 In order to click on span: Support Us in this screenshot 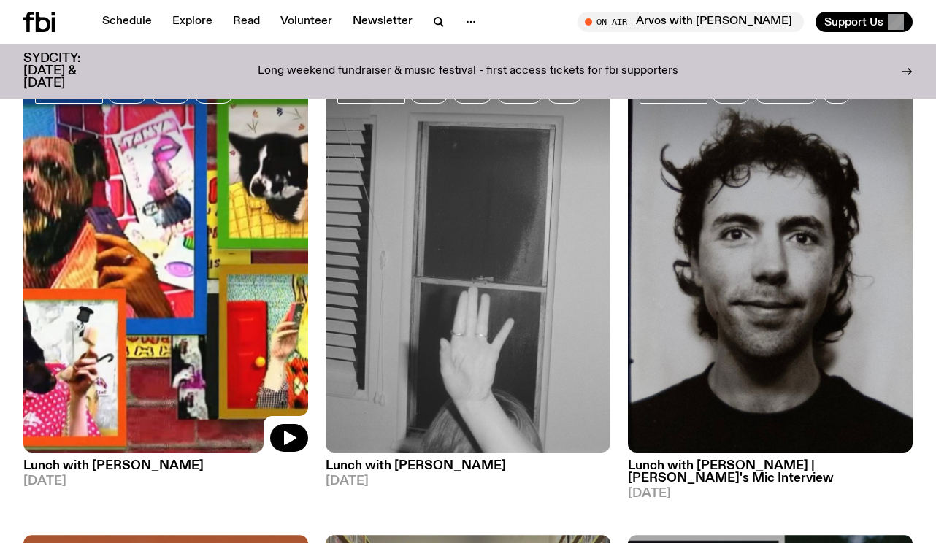, I will do `click(854, 22)`.